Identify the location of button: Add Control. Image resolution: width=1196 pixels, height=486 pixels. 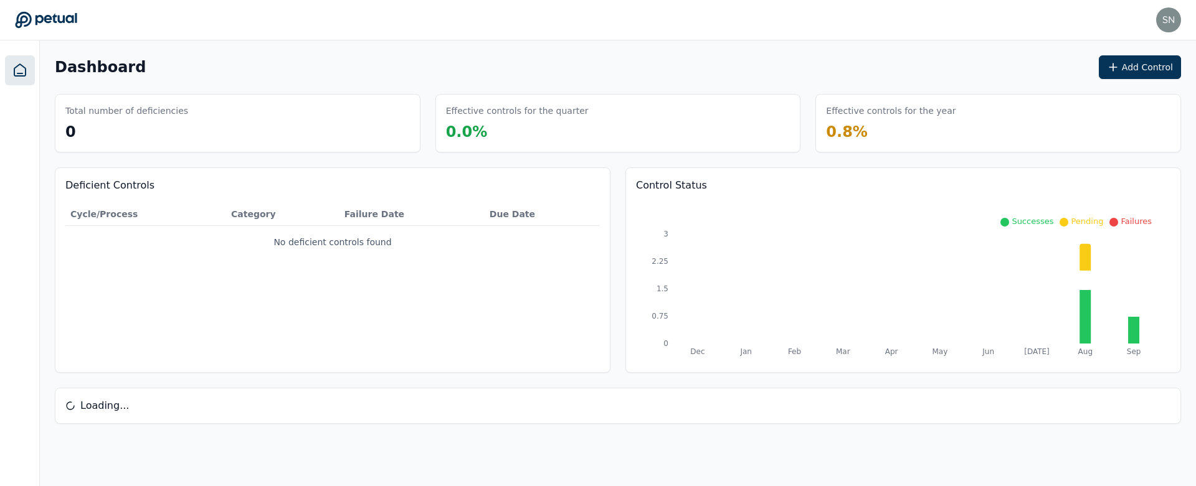
(1140, 67).